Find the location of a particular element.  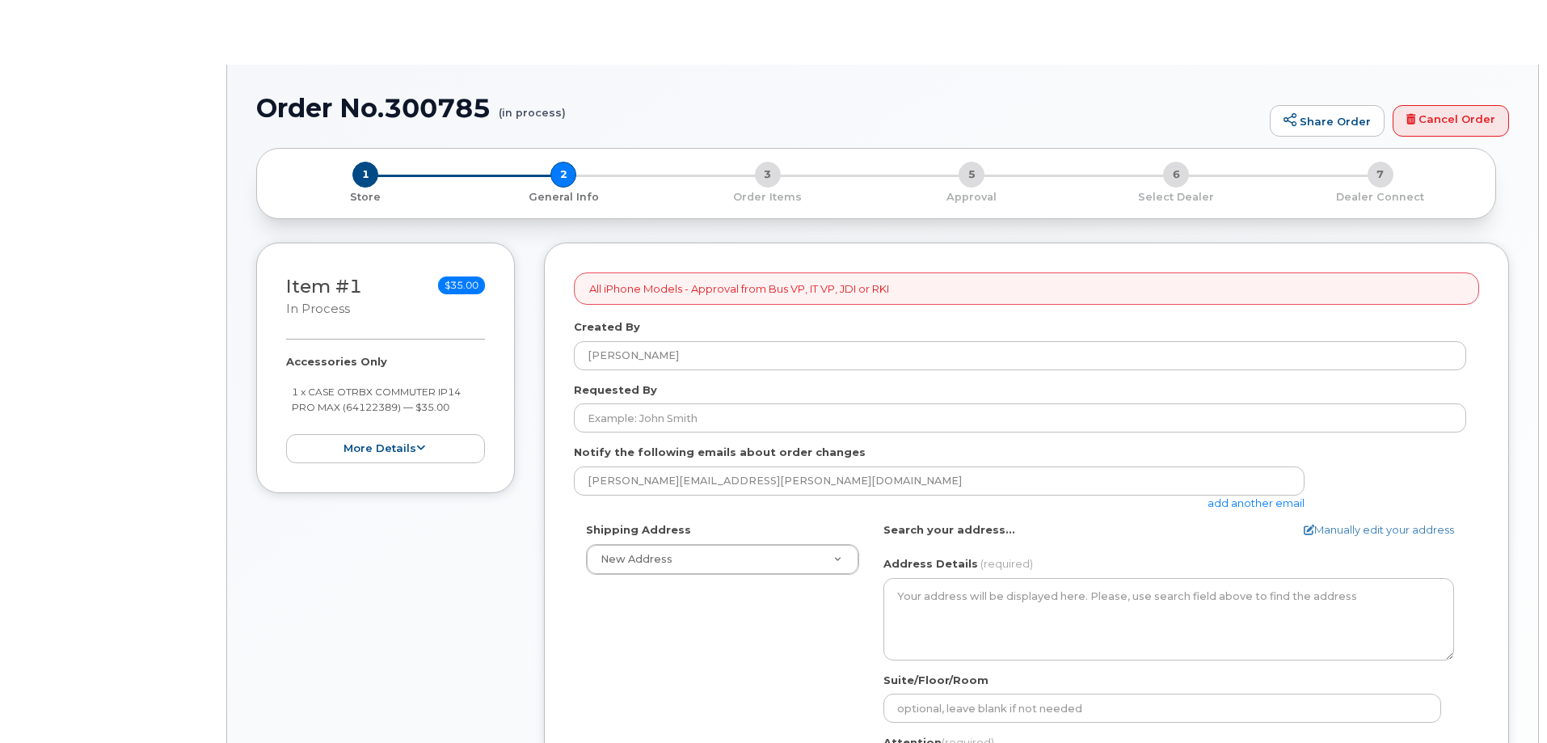

a: Cancel Order is located at coordinates (1451, 121).